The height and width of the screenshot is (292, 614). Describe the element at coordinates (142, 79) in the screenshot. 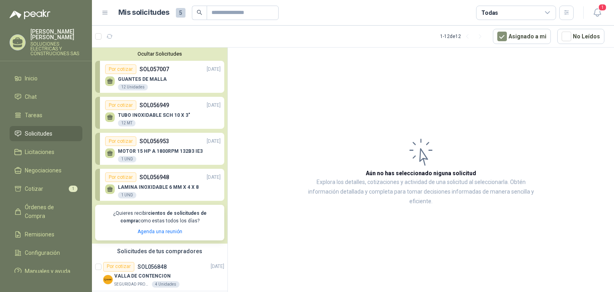

I see `p: GUANTES DE MALLA` at that location.